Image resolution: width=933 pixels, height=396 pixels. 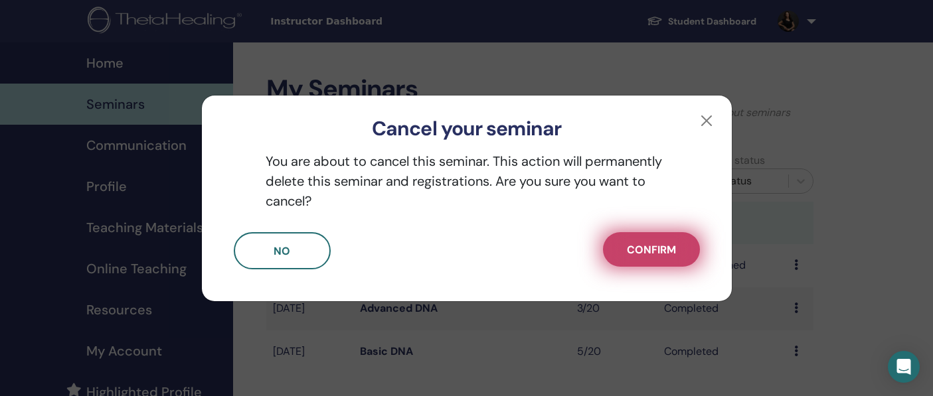 I want to click on span: Confirm, so click(x=651, y=250).